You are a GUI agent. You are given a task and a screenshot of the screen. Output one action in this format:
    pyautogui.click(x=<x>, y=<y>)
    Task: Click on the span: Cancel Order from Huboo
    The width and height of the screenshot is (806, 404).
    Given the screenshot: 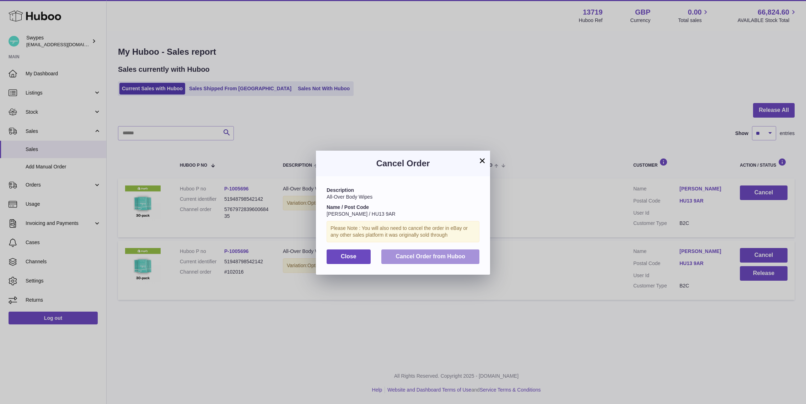 What is the action you would take?
    pyautogui.click(x=430, y=256)
    